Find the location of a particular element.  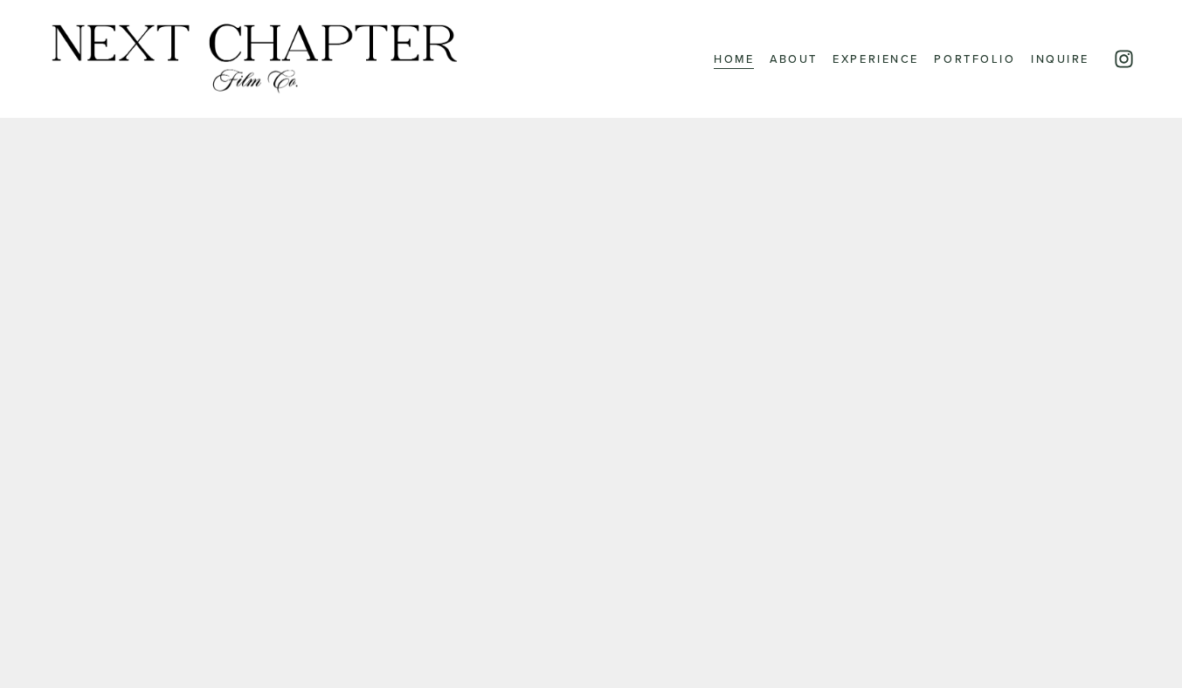

a: About is located at coordinates (793, 59).